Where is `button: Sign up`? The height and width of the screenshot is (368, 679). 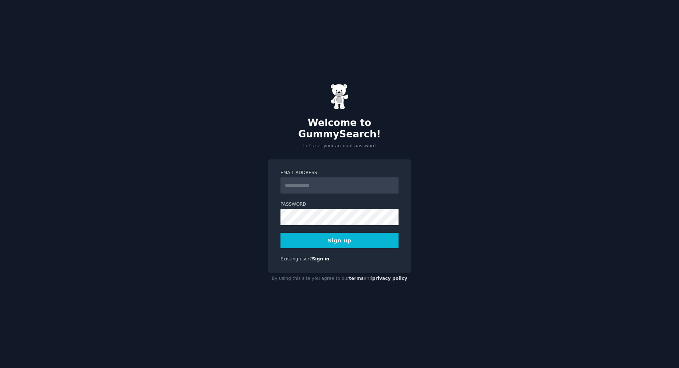
button: Sign up is located at coordinates (340, 240).